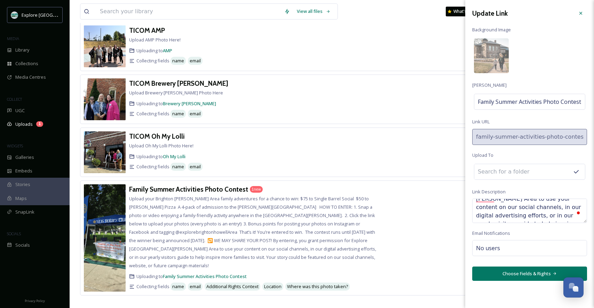 Image resolution: width=594 pixels, height=308 pixels. I want to click on span: UGC, so click(20, 110).